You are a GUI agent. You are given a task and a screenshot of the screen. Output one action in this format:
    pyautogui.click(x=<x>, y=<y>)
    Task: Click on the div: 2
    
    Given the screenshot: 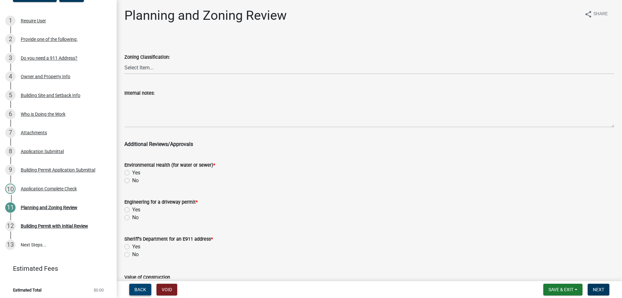 What is the action you would take?
    pyautogui.click(x=10, y=39)
    